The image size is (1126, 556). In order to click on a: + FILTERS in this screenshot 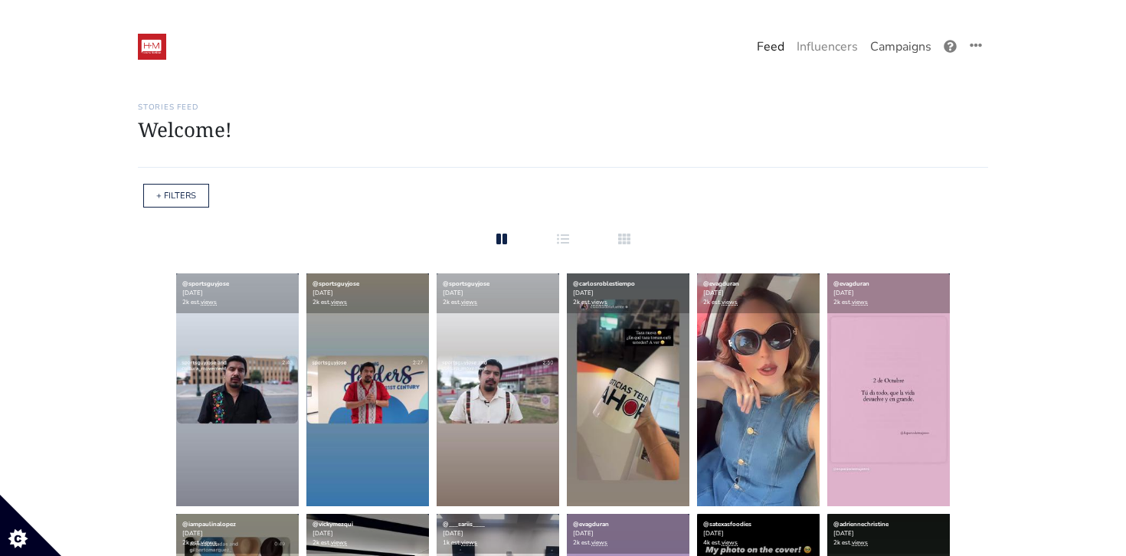, I will do `click(176, 195)`.